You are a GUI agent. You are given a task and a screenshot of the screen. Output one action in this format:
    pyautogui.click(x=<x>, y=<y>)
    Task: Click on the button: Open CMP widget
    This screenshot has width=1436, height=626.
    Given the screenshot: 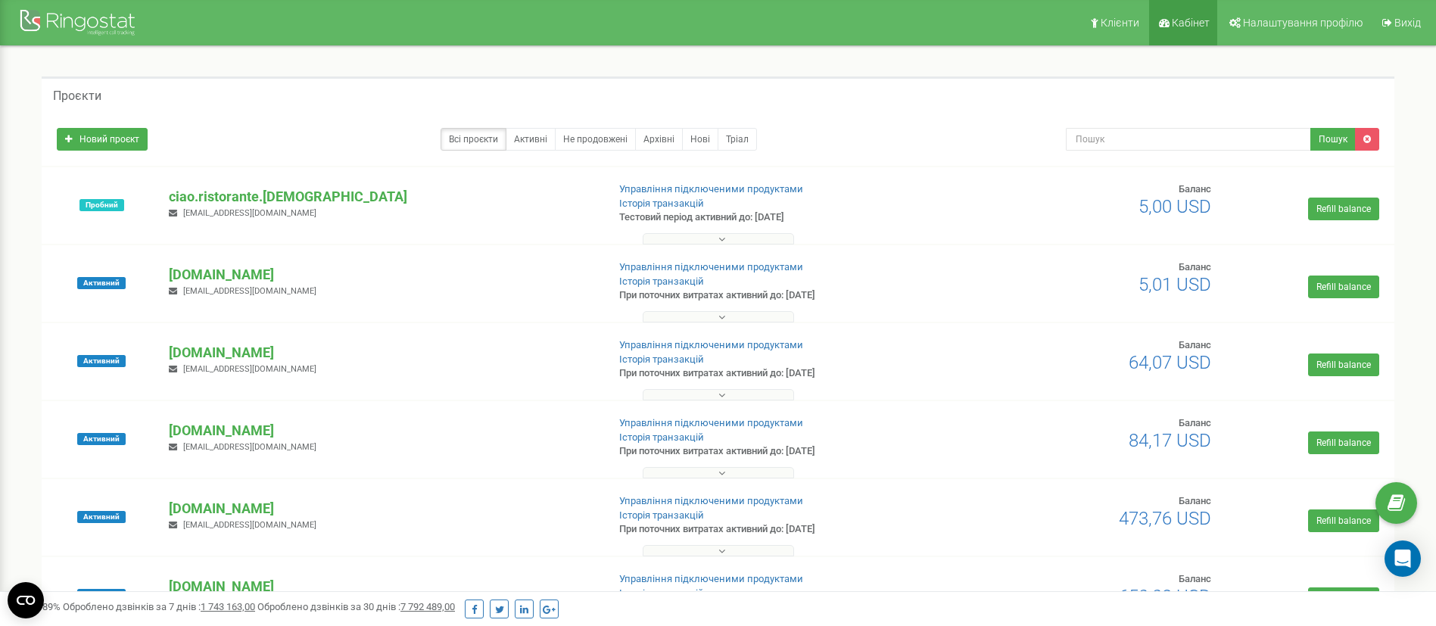 What is the action you would take?
    pyautogui.click(x=26, y=600)
    